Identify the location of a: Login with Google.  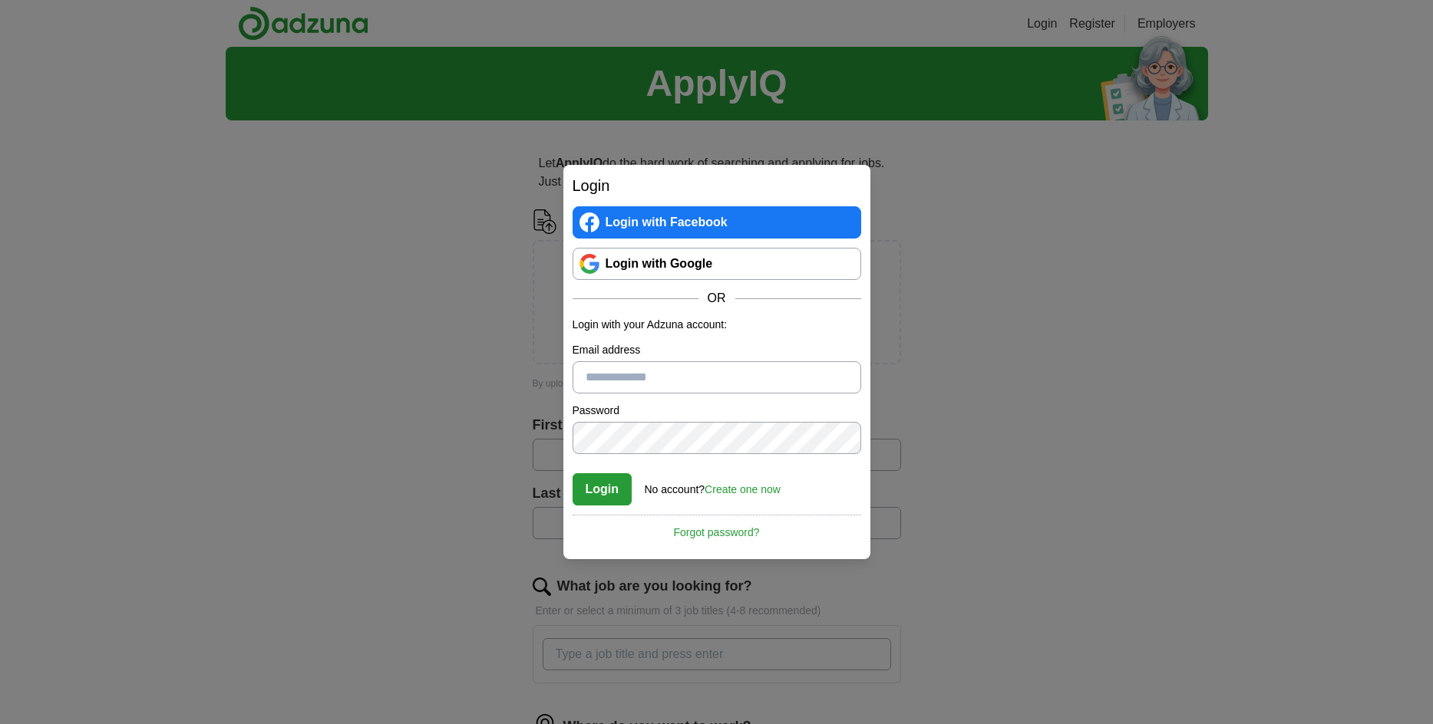
(717, 264).